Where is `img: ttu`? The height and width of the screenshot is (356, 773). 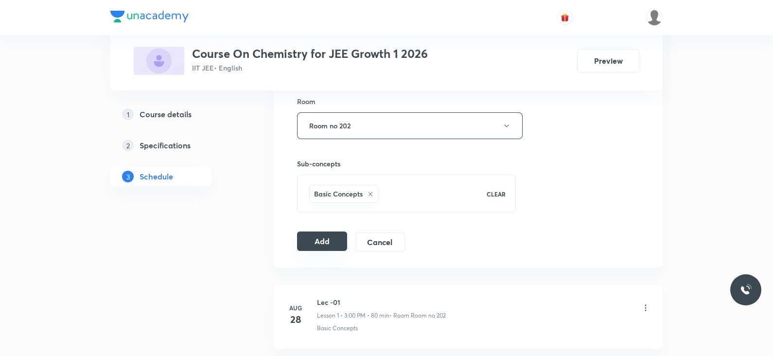 img: ttu is located at coordinates (746, 290).